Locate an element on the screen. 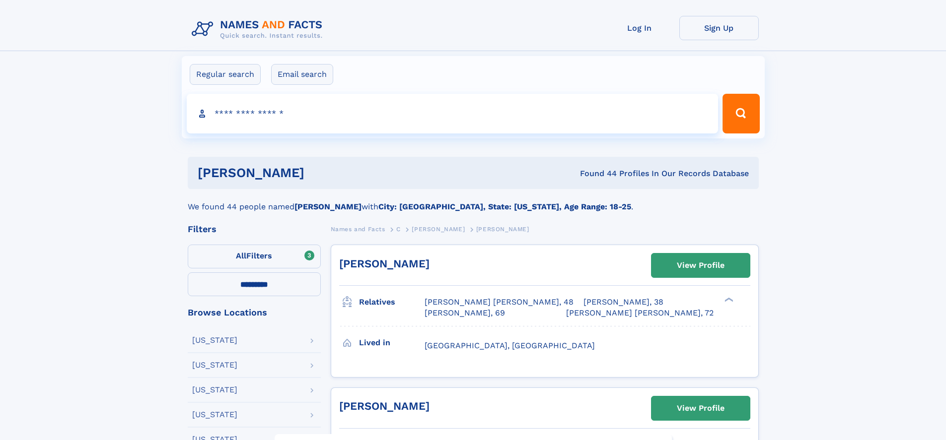  label: Filters is located at coordinates (254, 257).